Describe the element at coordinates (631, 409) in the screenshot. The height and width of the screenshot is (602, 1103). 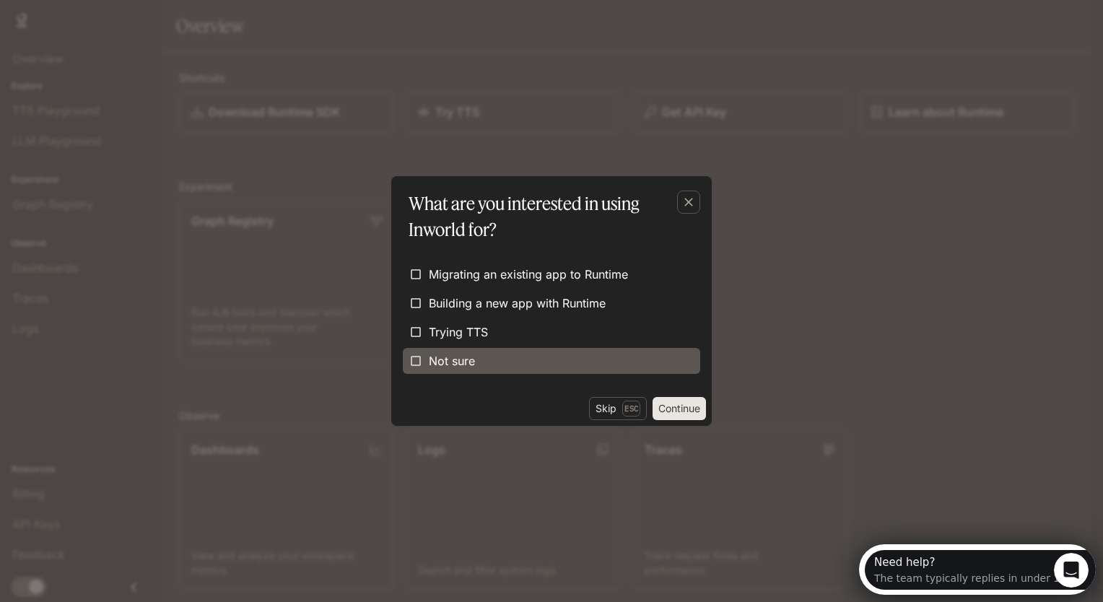
I see `p: Esc` at that location.